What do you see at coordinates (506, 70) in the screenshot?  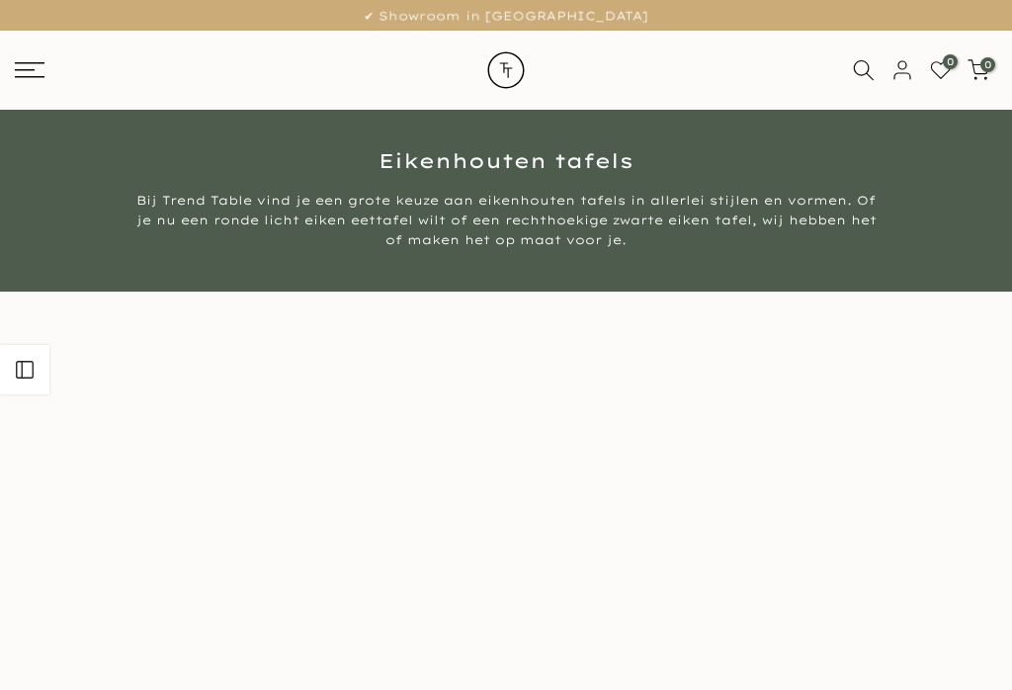 I see `img: trend-table` at bounding box center [506, 70].